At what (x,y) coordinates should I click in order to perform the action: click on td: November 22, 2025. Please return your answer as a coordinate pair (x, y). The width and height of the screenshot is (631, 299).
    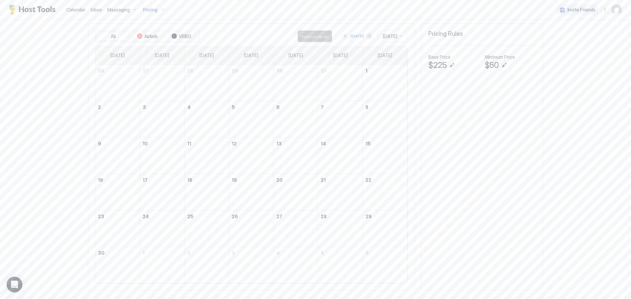
    Looking at the image, I should click on (385, 192).